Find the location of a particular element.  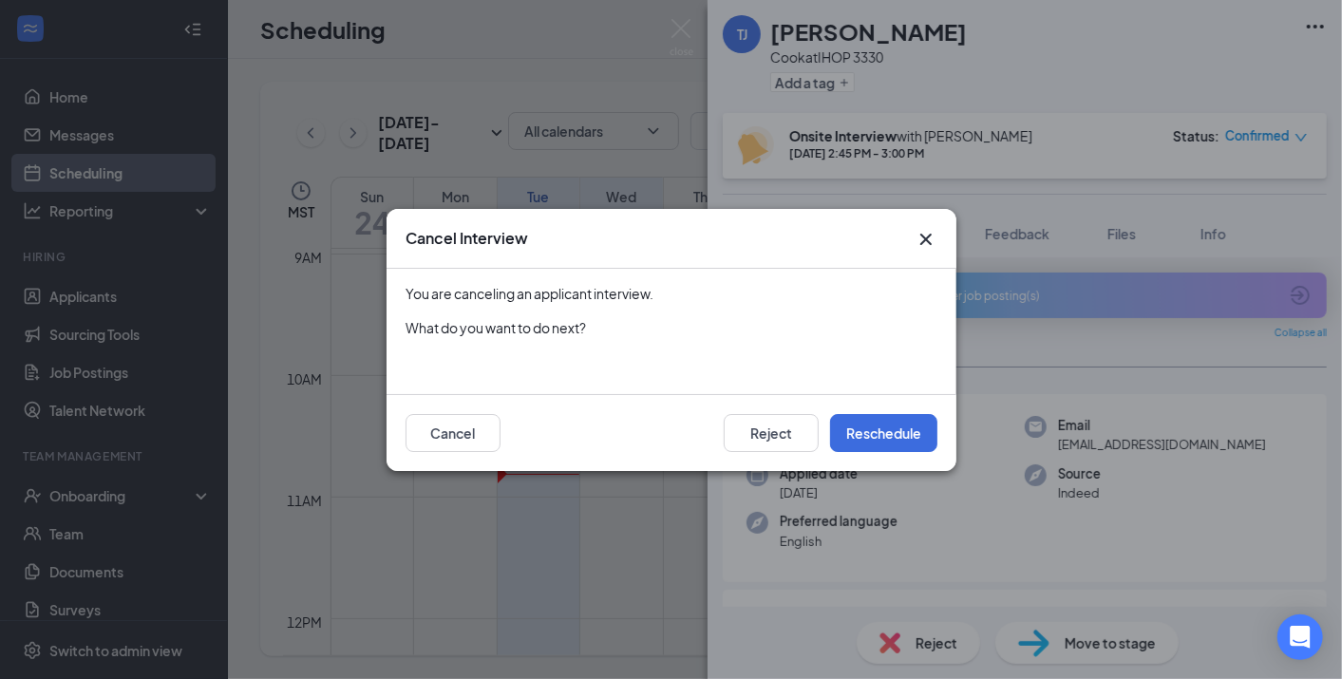

button: Cancel is located at coordinates (453, 433).